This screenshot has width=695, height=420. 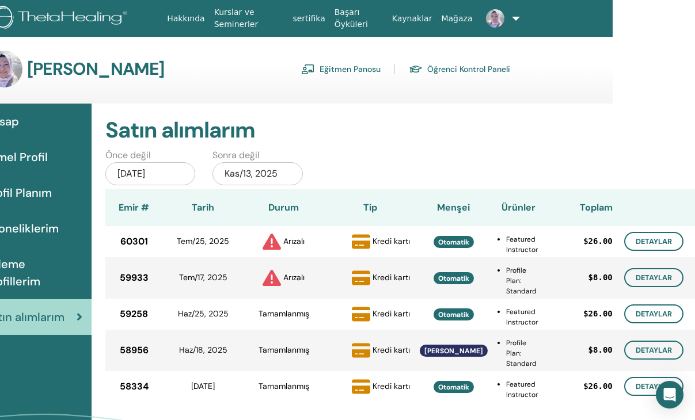 What do you see at coordinates (203, 350) in the screenshot?
I see `div: Haz/18, 2025` at bounding box center [203, 350].